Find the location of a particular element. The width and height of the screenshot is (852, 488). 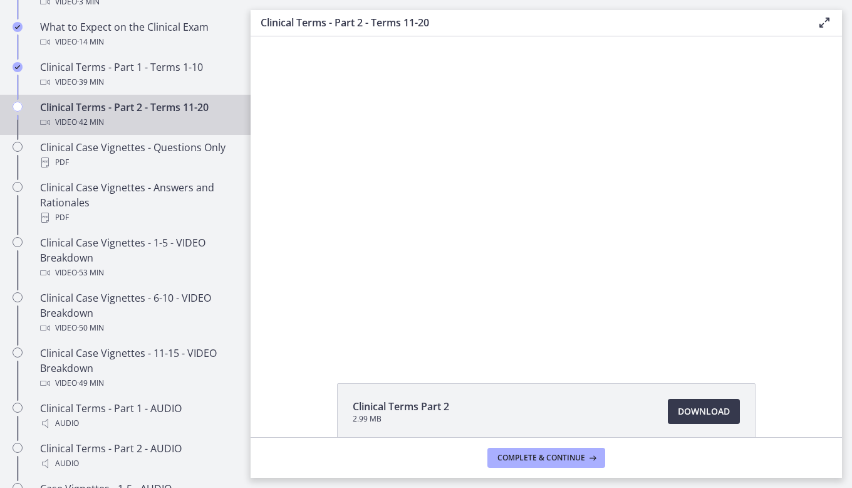

span: · 14 min is located at coordinates (90, 42).